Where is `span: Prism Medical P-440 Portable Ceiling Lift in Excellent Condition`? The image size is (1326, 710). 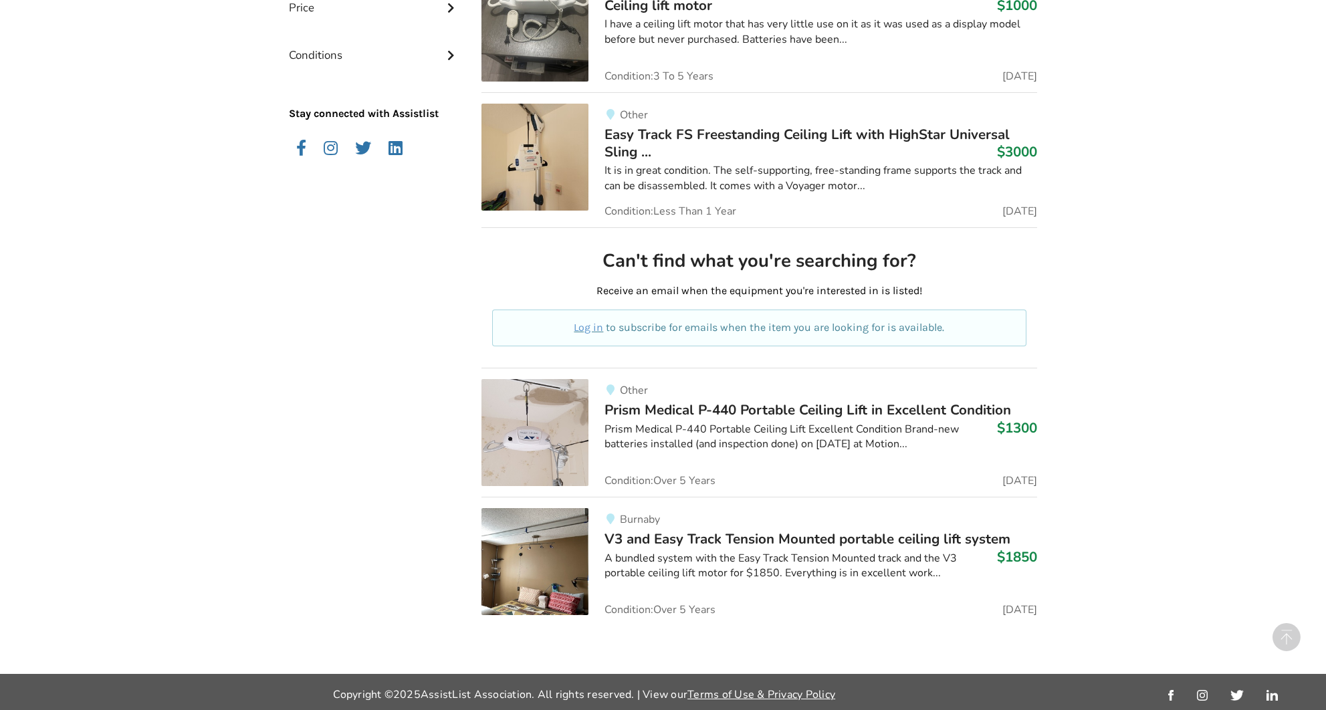 span: Prism Medical P-440 Portable Ceiling Lift in Excellent Condition is located at coordinates (808, 410).